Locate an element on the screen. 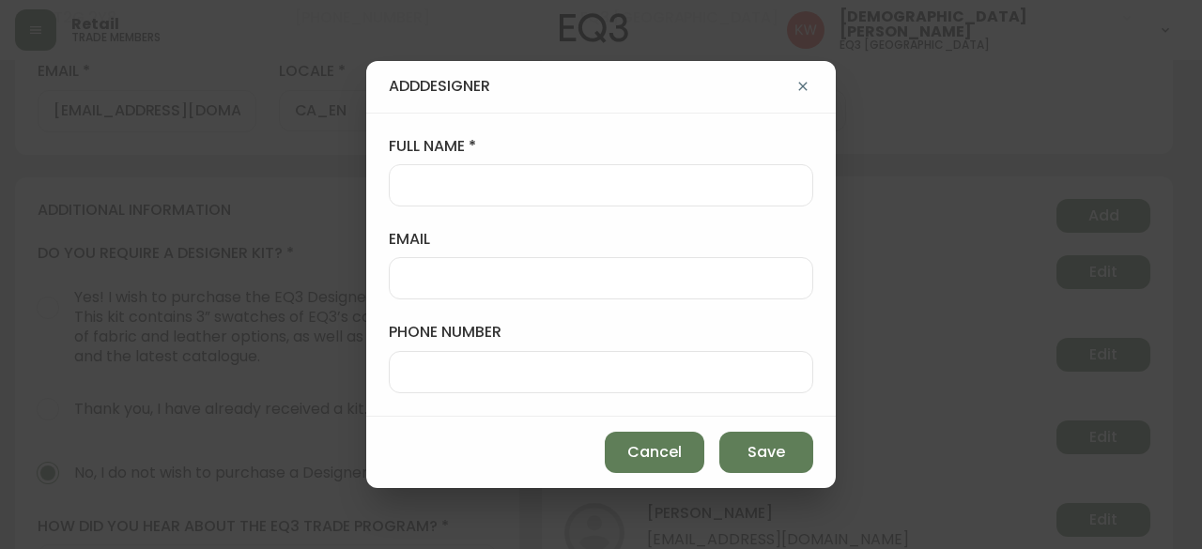 The height and width of the screenshot is (549, 1202). span: Cancel is located at coordinates (654, 453).